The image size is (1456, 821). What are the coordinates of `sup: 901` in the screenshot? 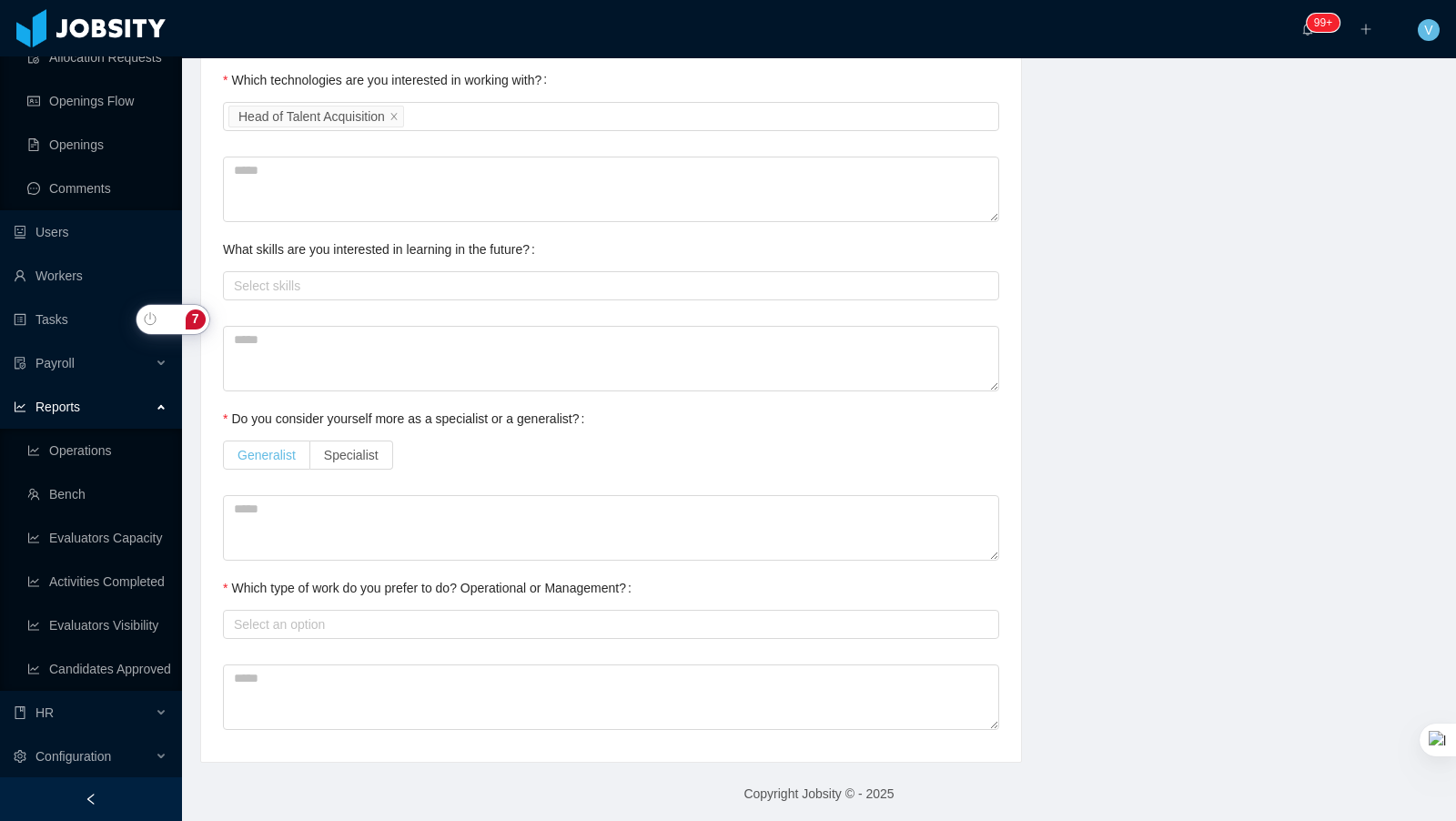 It's located at (1323, 22).